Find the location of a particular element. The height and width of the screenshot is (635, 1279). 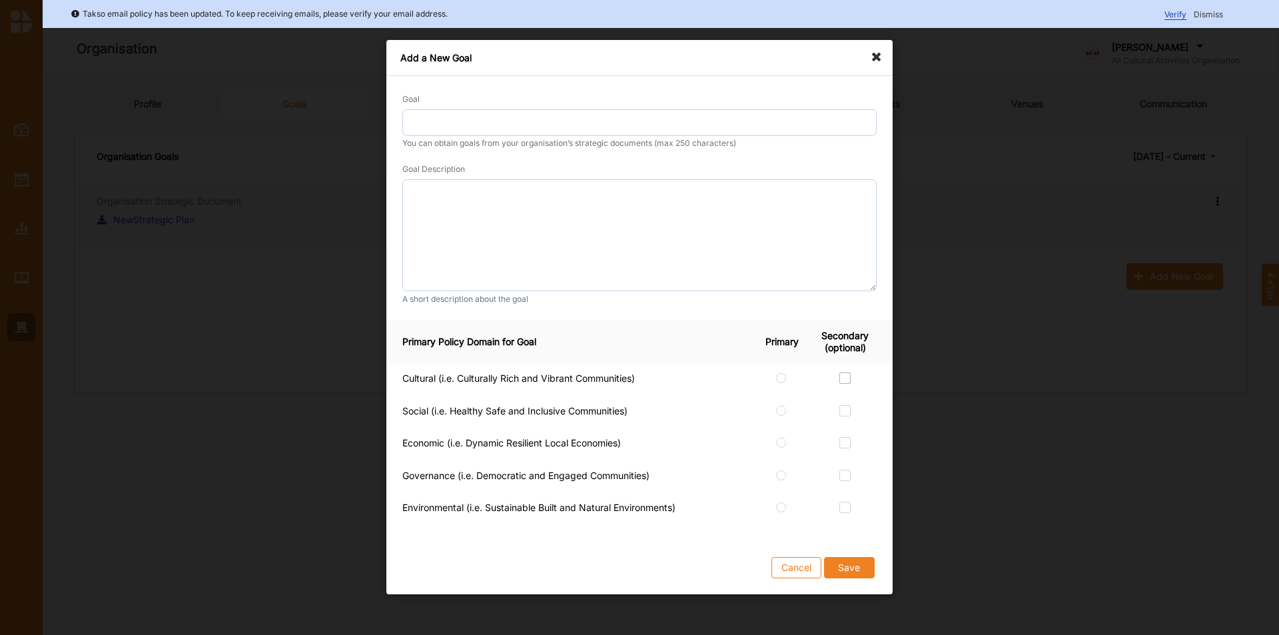

label: Goal is located at coordinates (411, 99).